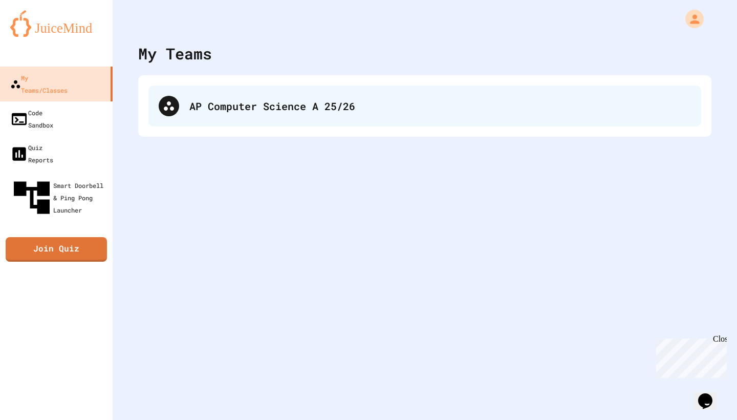 The image size is (737, 420). I want to click on a: Join Quiz, so click(56, 249).